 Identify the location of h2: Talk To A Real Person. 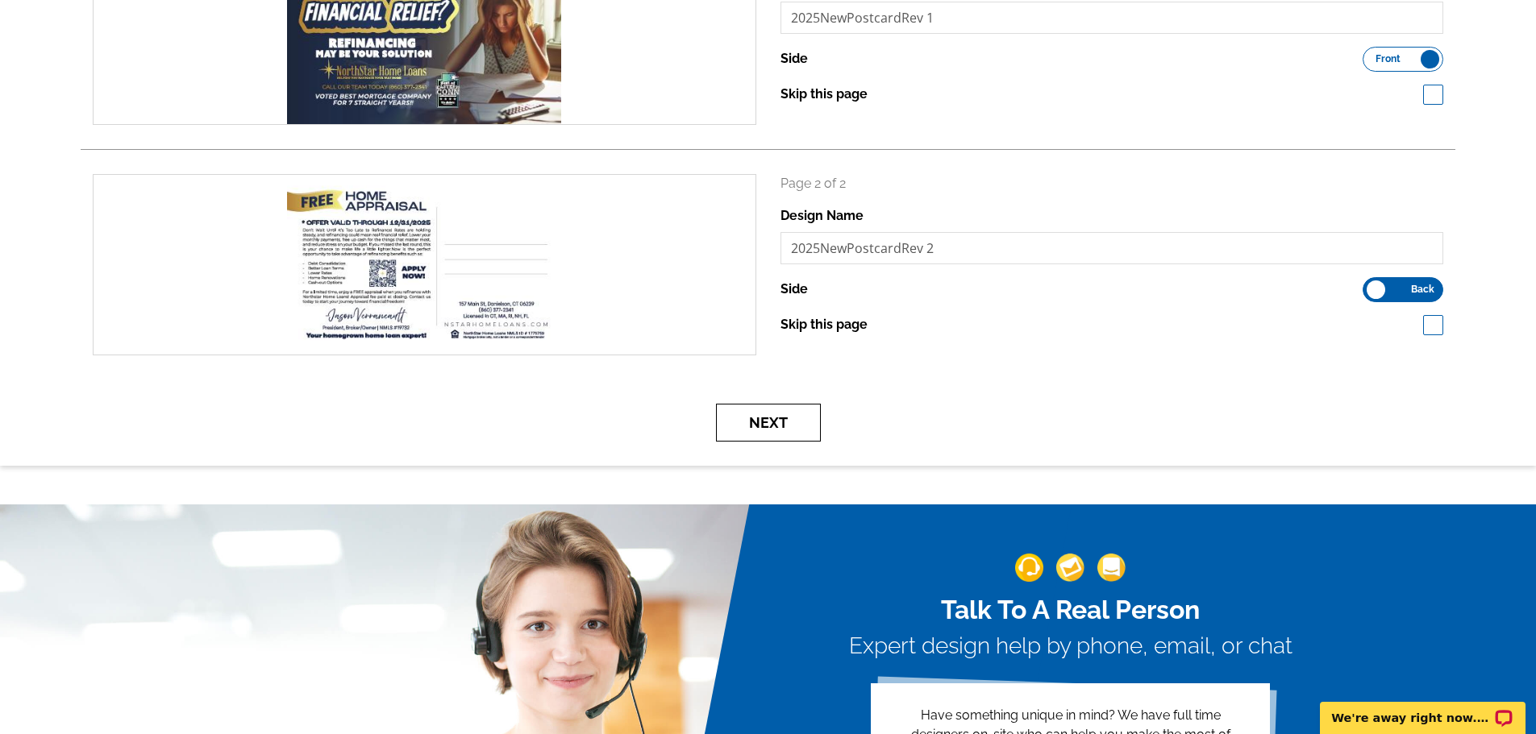
(1071, 610).